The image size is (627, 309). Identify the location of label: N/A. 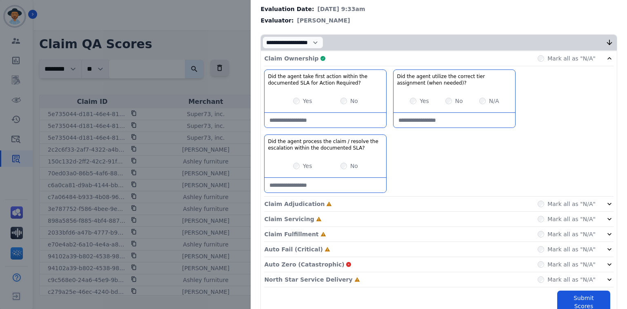
(494, 101).